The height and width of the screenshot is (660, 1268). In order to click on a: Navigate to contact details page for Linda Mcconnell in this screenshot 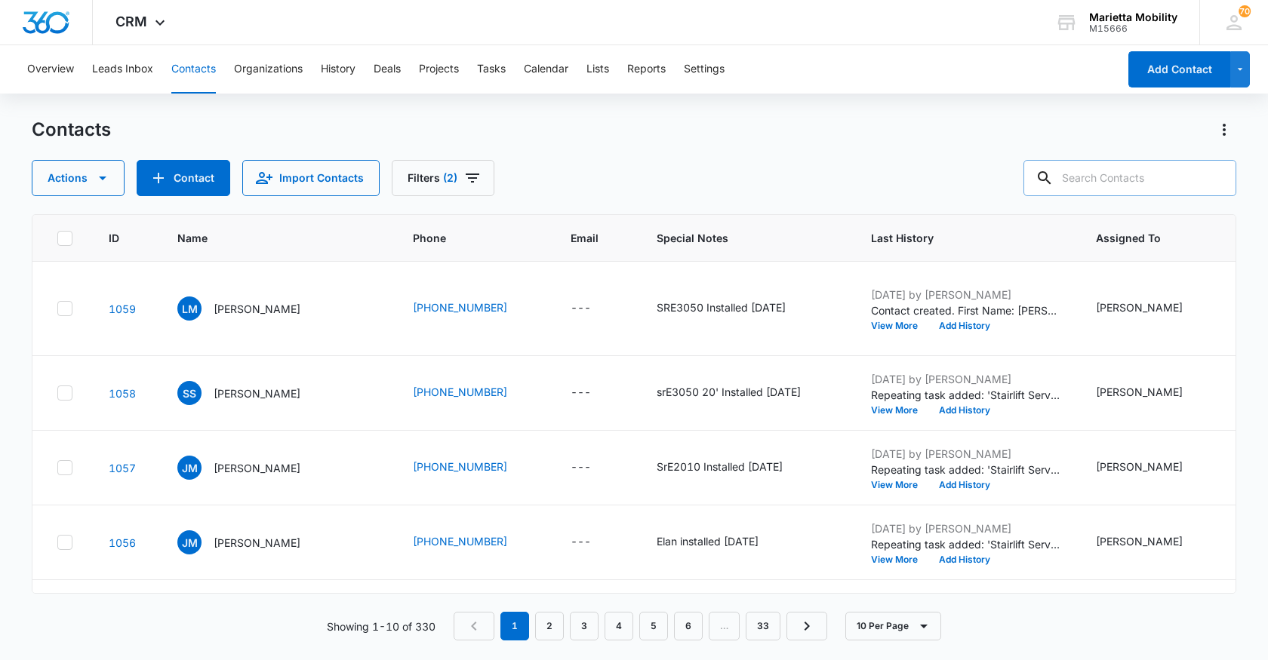, I will do `click(122, 309)`.